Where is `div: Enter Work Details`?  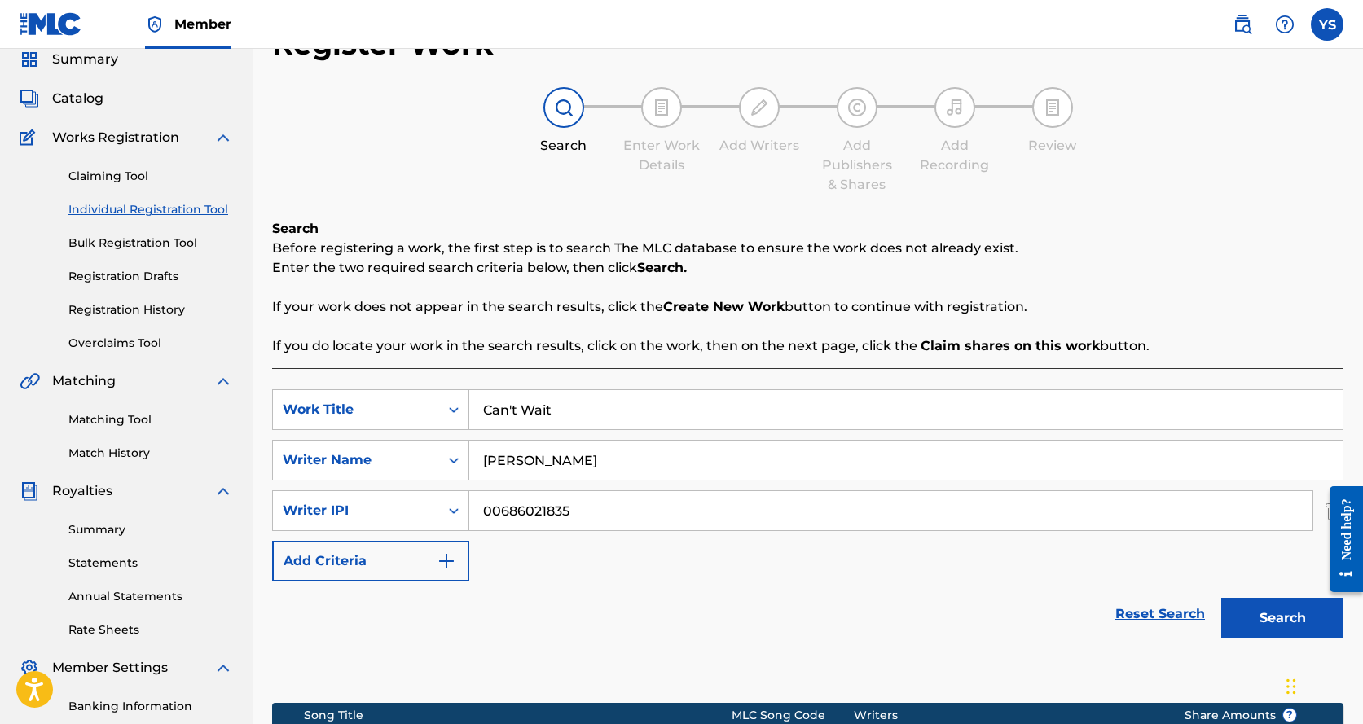
div: Enter Work Details is located at coordinates (661, 156).